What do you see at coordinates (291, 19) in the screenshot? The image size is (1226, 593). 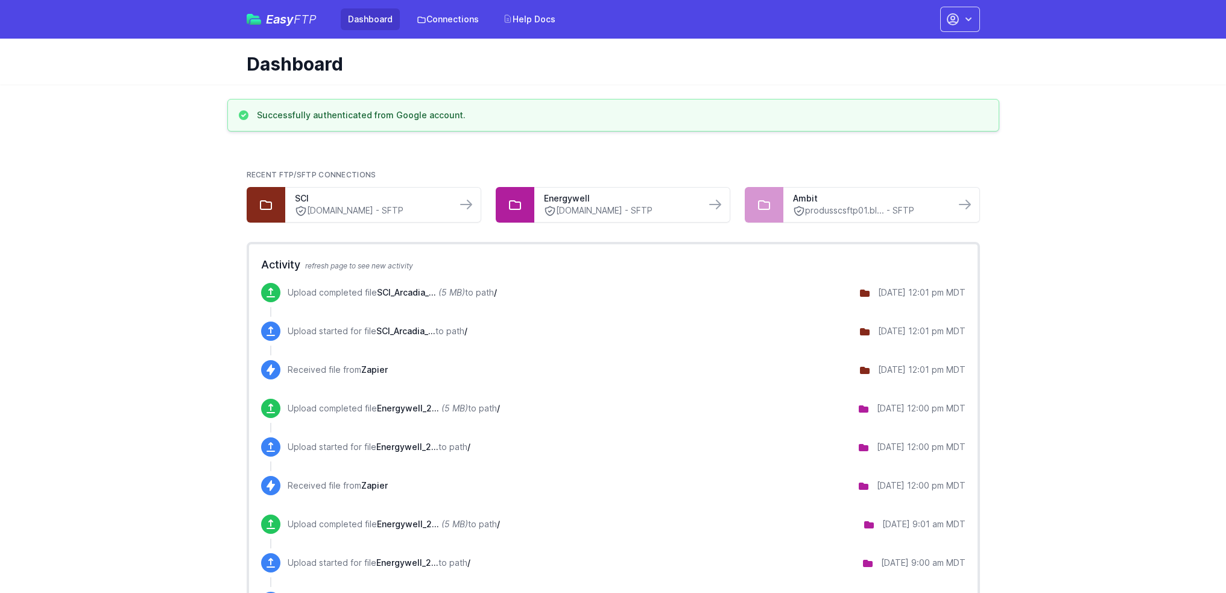 I see `span: Easy` at bounding box center [291, 19].